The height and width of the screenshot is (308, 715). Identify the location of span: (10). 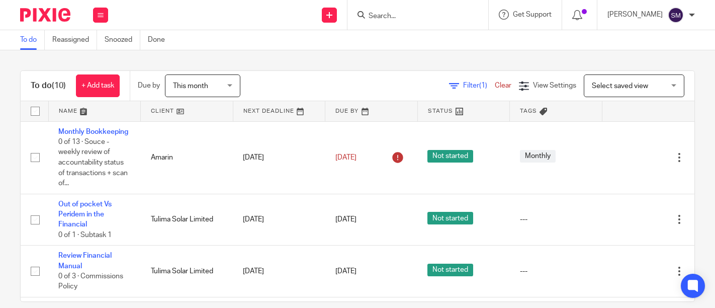
(59, 85).